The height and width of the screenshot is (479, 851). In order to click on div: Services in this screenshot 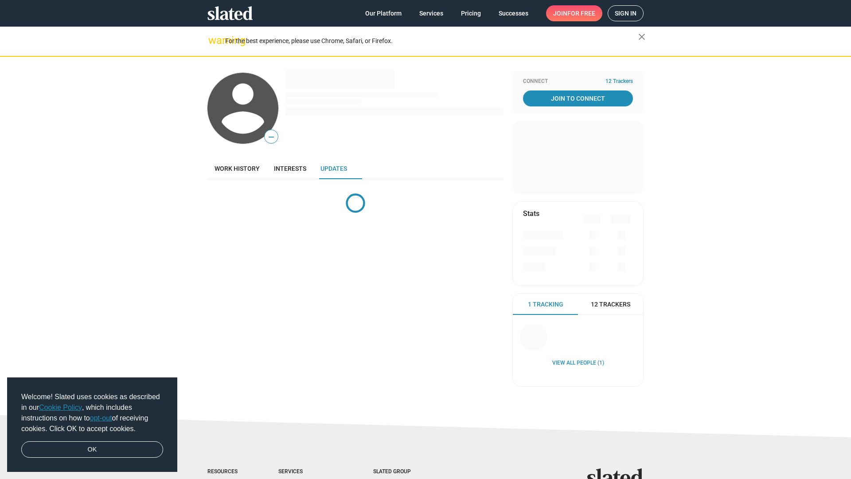, I will do `click(308, 472)`.